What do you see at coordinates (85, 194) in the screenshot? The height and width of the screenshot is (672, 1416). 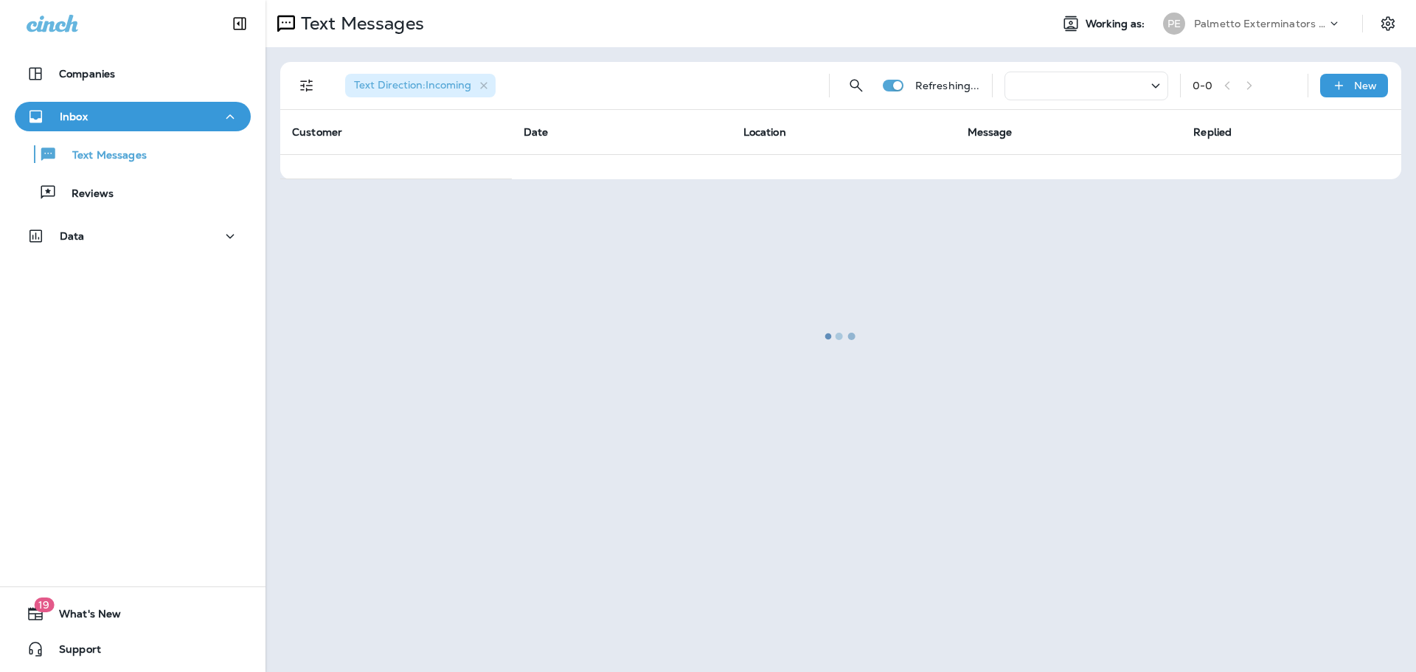 I see `p: Reviews` at bounding box center [85, 194].